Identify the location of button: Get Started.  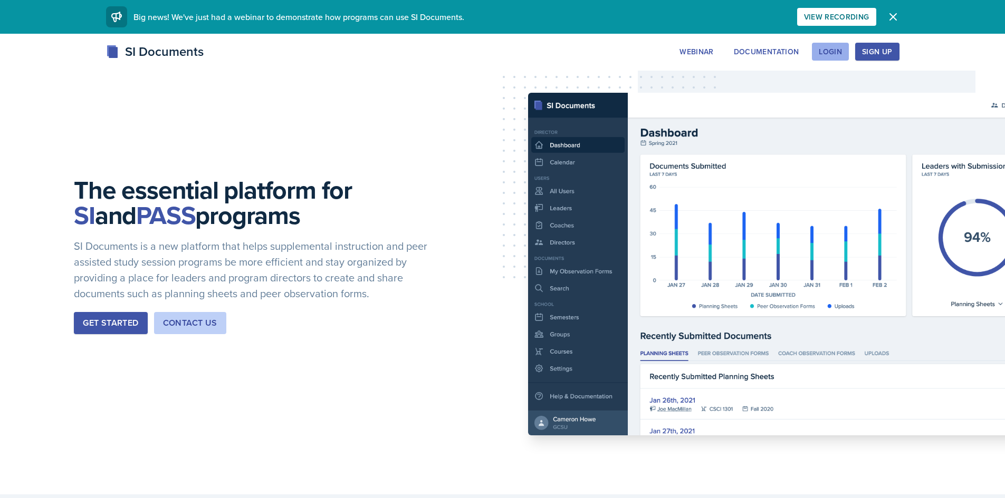
(110, 323).